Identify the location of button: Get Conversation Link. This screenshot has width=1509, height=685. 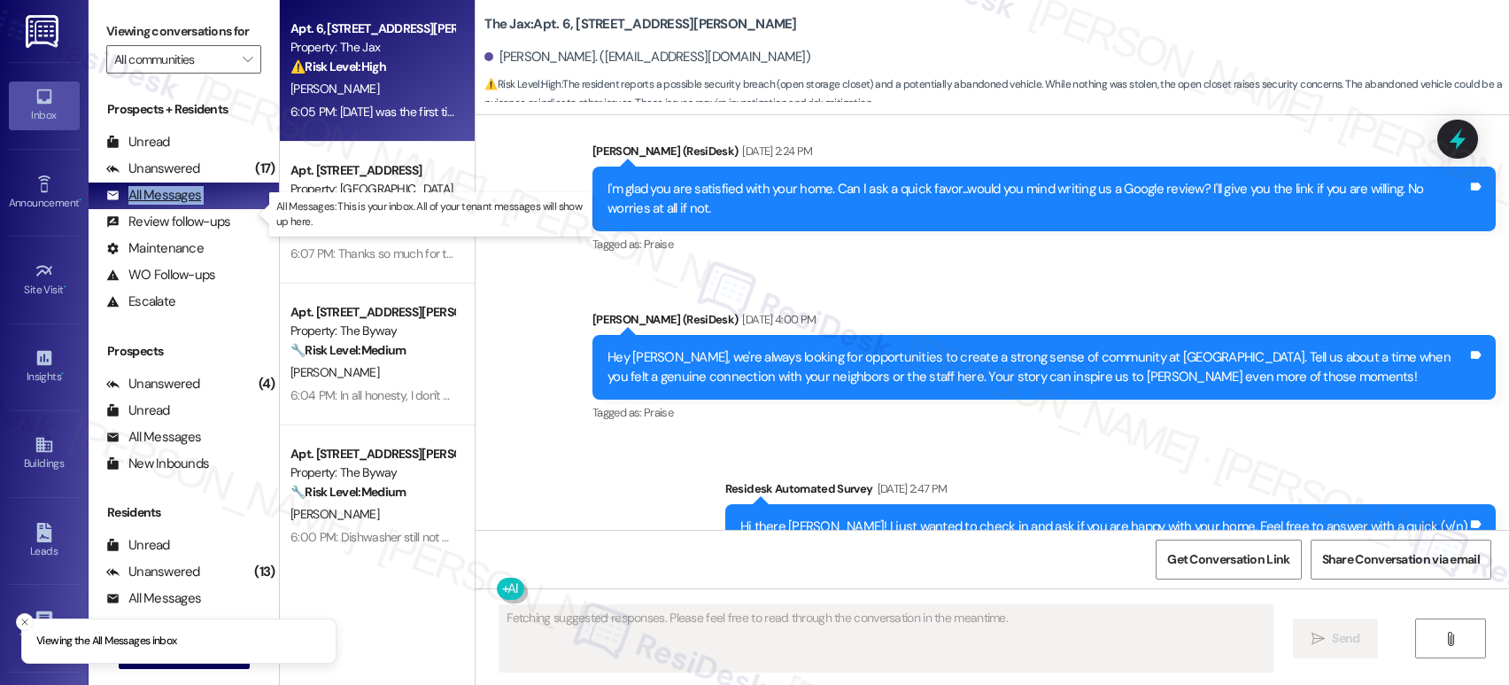
(1229, 559).